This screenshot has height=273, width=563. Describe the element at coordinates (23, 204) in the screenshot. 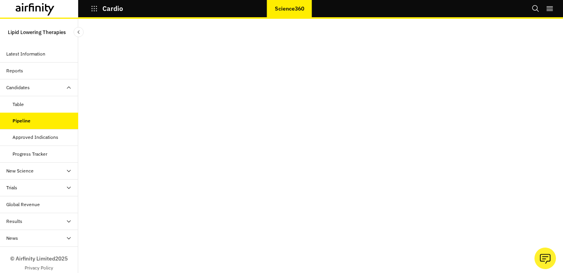

I see `div: Global Revenue` at that location.